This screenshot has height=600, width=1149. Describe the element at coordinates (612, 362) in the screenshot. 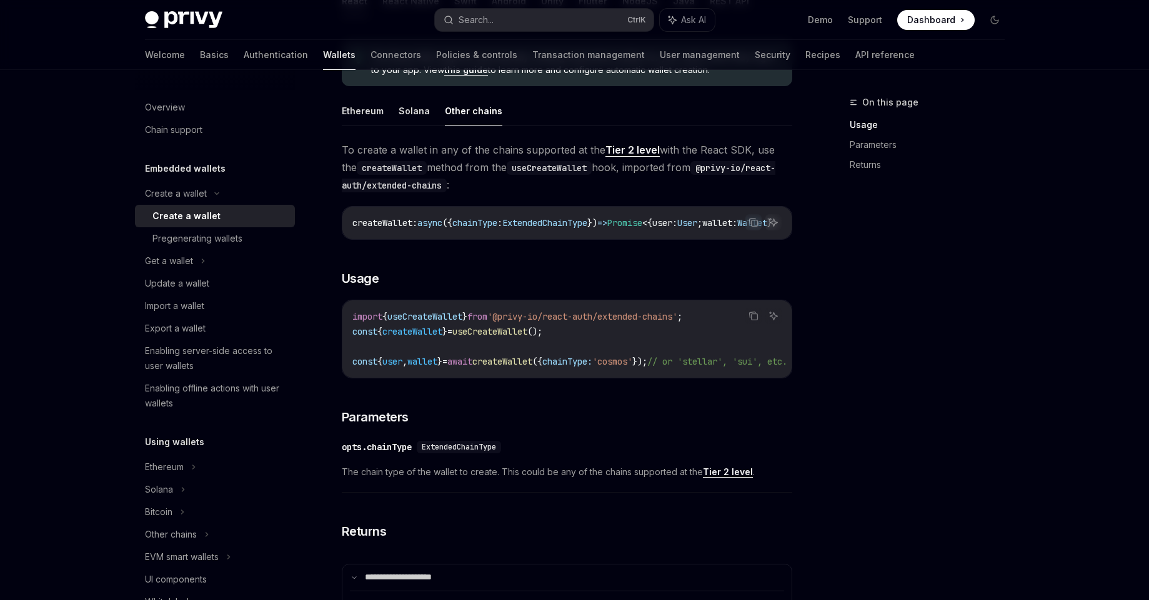

I see `span: 'cosmos'` at that location.